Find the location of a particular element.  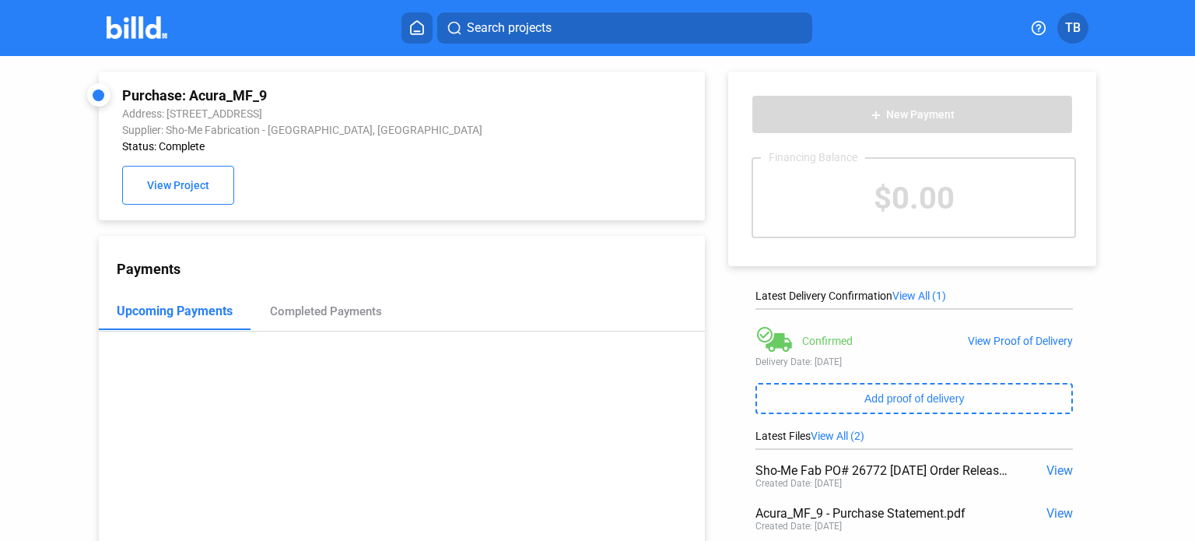

img: Billd Company Logo is located at coordinates (137, 27).